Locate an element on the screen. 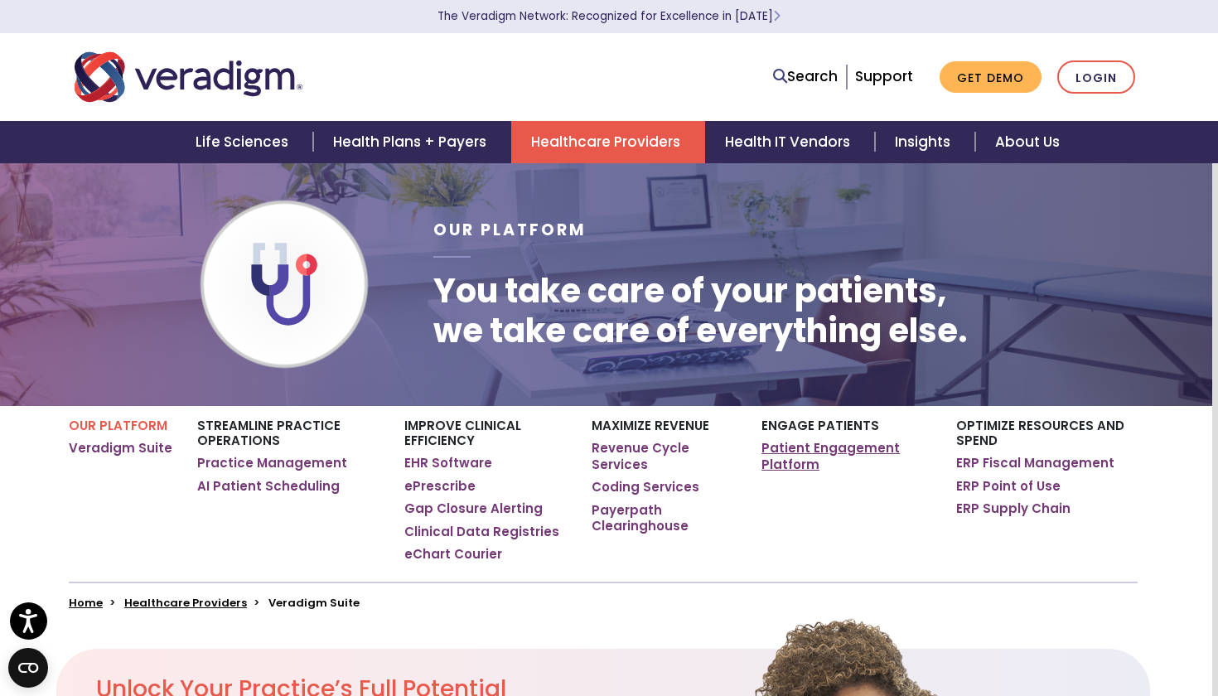  a: Life Sciences is located at coordinates (244, 142).